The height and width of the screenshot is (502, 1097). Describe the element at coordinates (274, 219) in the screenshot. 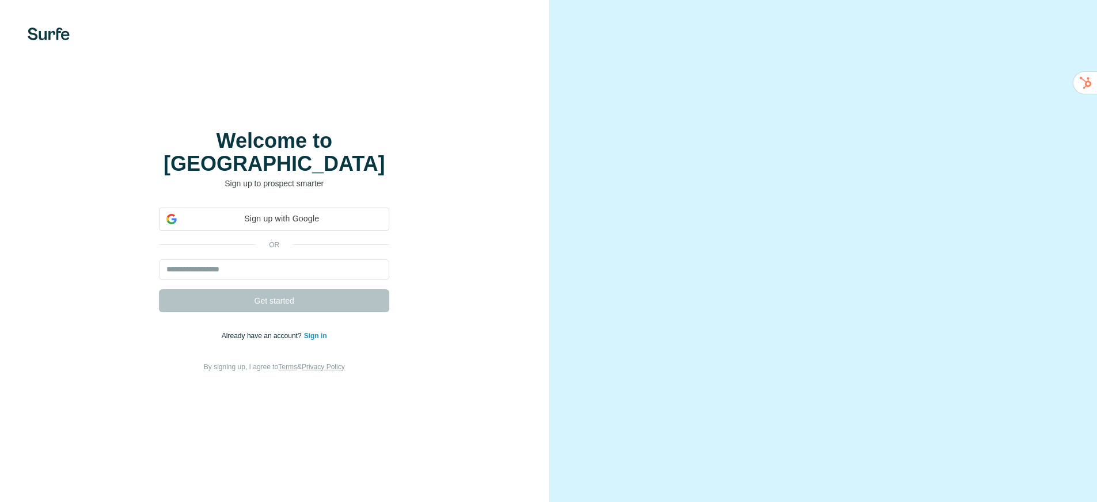

I see `div: Sign up with Google` at that location.